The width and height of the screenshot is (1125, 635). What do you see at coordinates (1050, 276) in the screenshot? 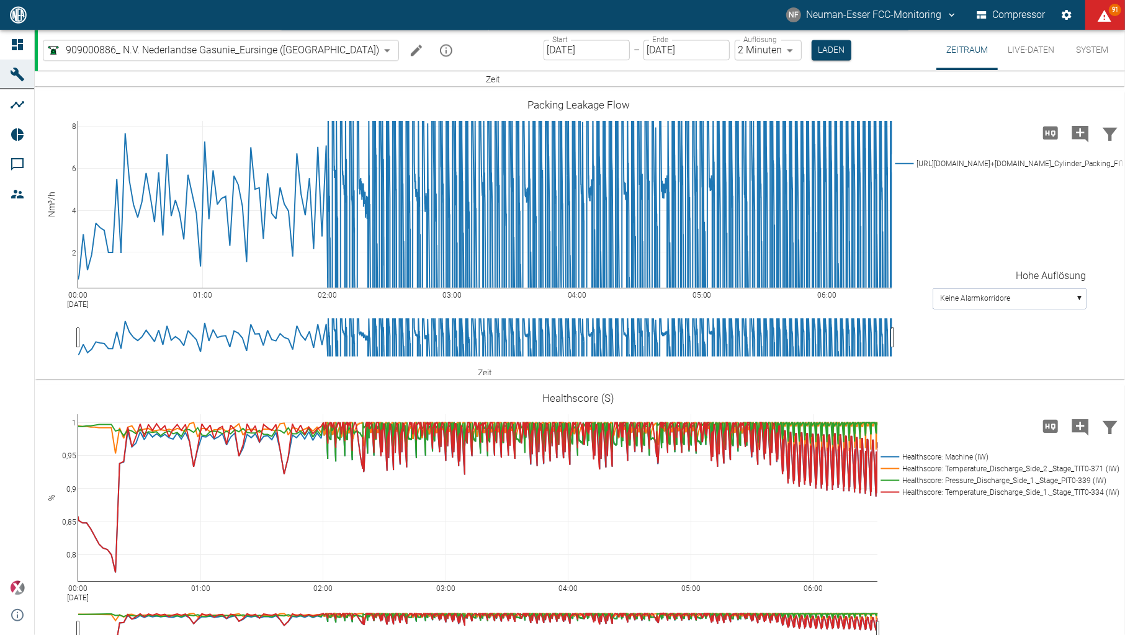
I see `div: Hohe Auflösung` at bounding box center [1050, 276].